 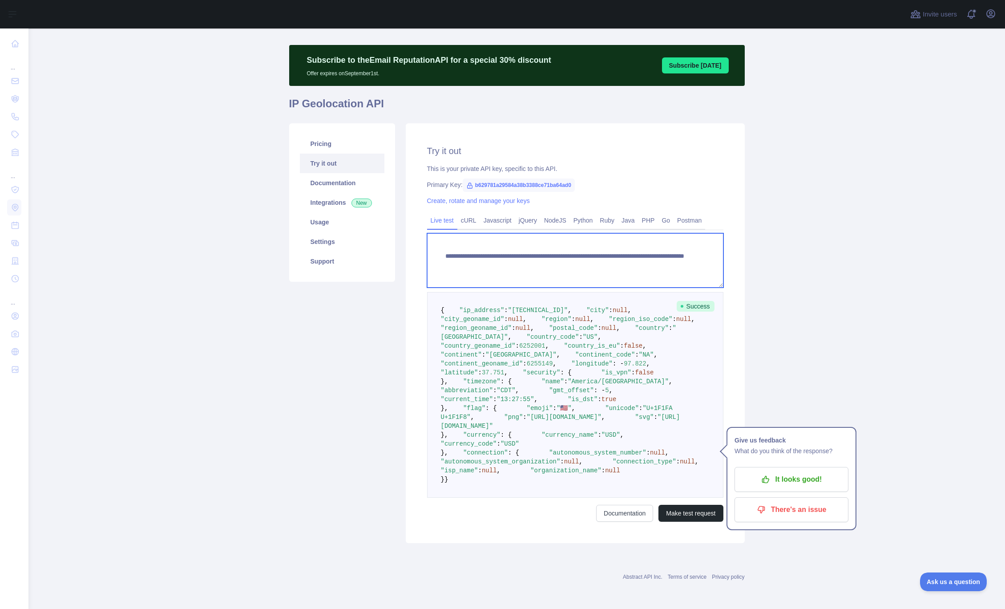 I want to click on a: Go, so click(x=666, y=220).